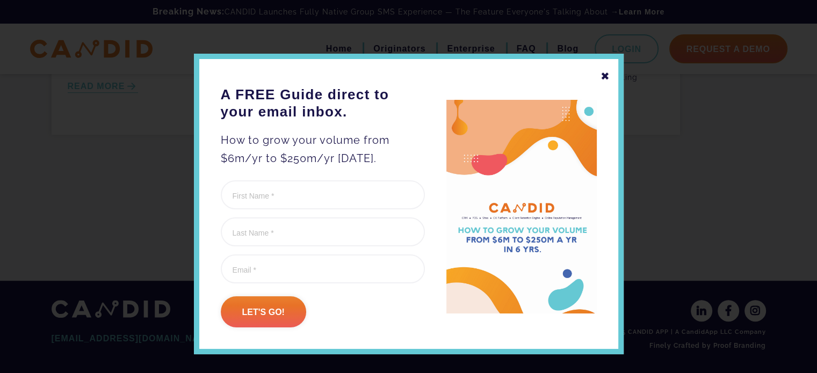 The height and width of the screenshot is (373, 817). I want to click on img: A FREE Guide direct to your email inbox., so click(521, 207).